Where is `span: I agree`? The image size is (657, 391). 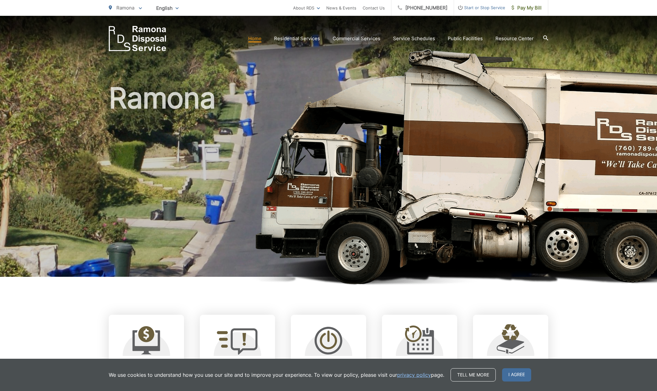
span: I agree is located at coordinates (517, 375).